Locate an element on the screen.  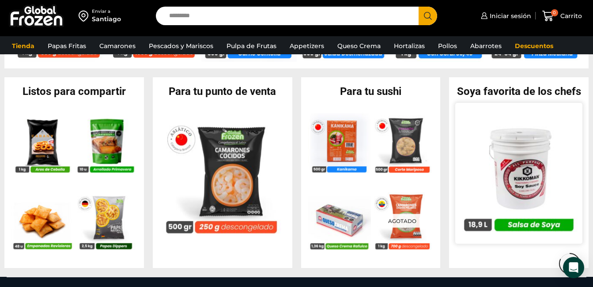
span: 0 is located at coordinates (554, 13).